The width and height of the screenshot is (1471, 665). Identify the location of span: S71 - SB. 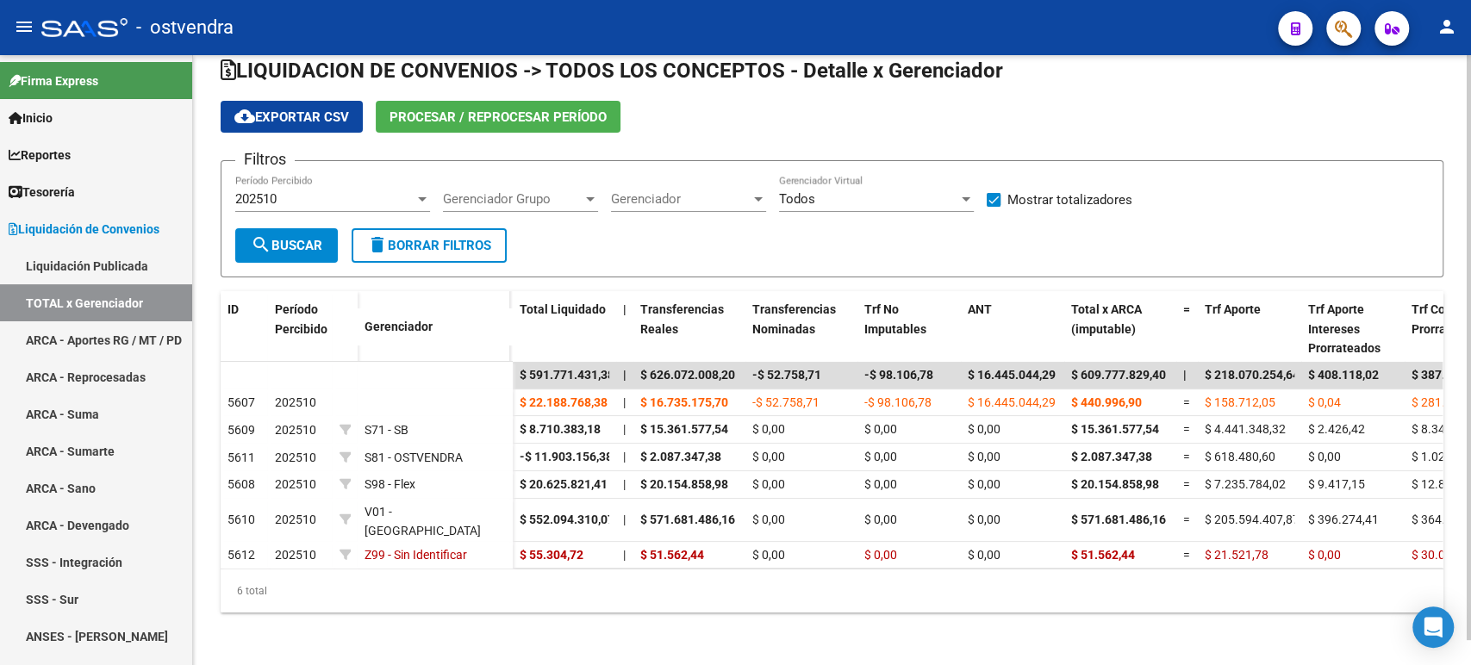
(386, 430).